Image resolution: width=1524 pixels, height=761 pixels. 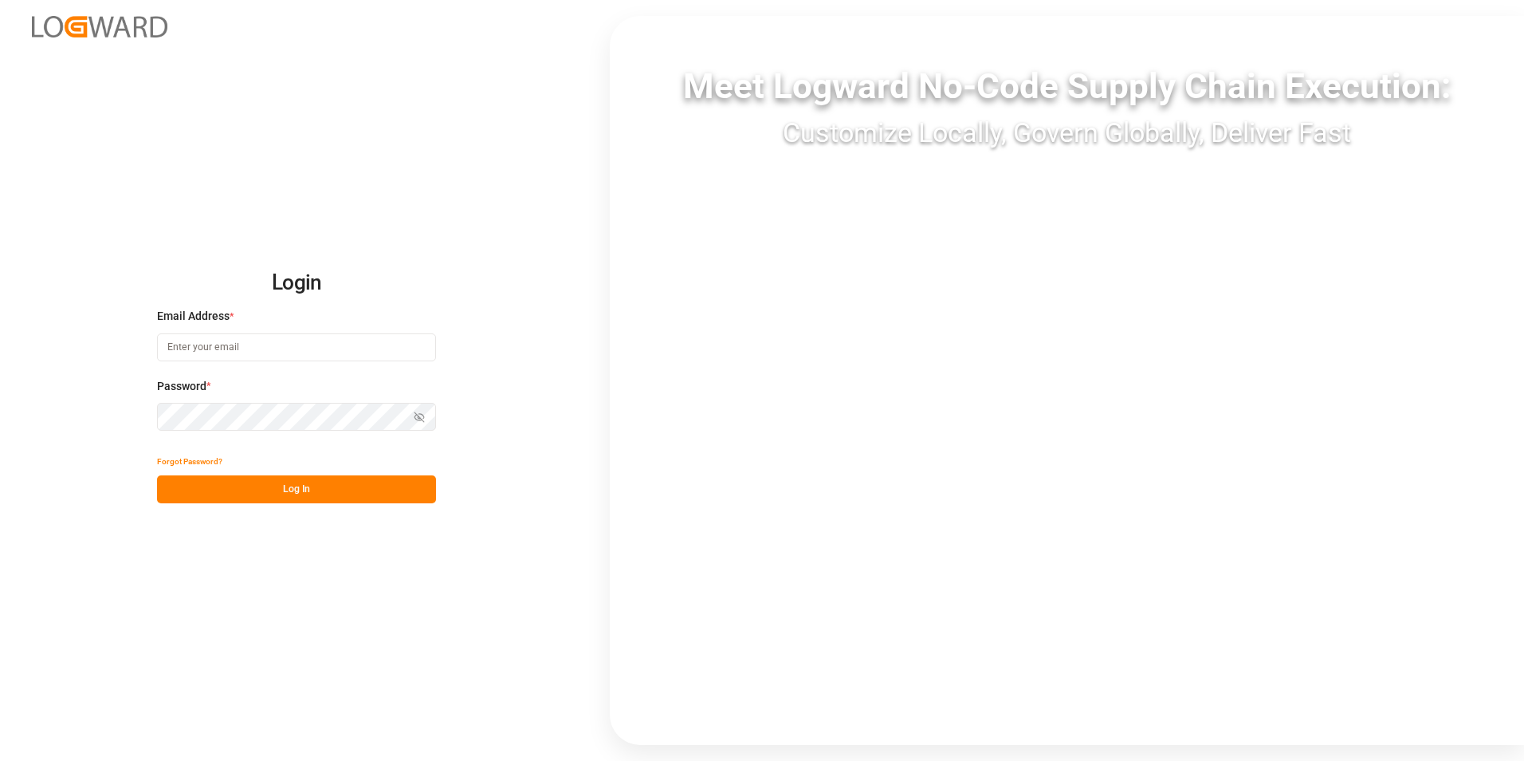 What do you see at coordinates (190, 461) in the screenshot?
I see `button: Forgot Password?` at bounding box center [190, 461].